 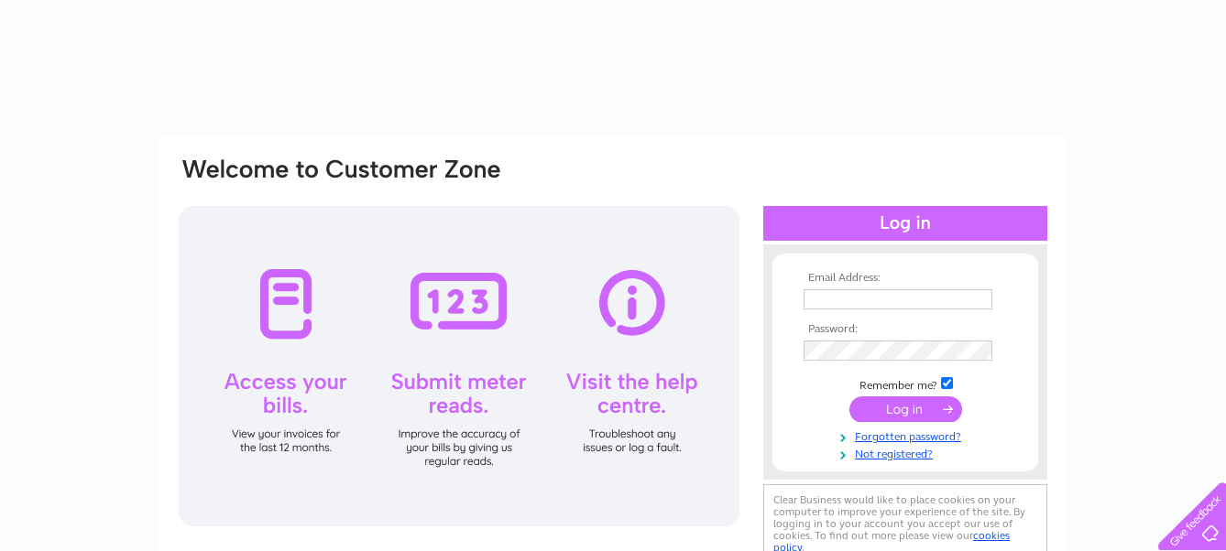 I want to click on th: Email Address:, so click(x=905, y=278).